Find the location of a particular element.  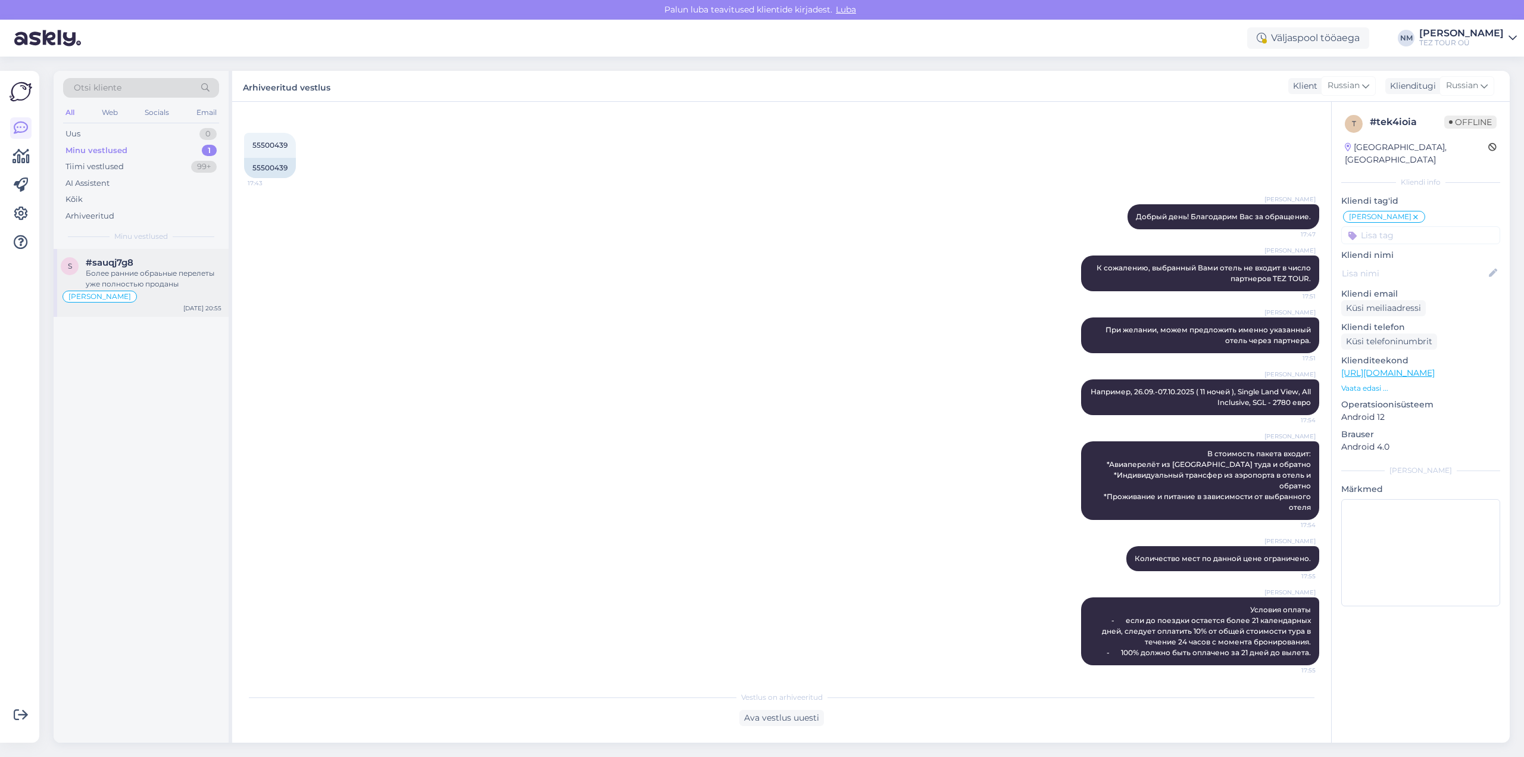

span: Количество мест по данной цене ограничено. is located at coordinates (1223, 558).